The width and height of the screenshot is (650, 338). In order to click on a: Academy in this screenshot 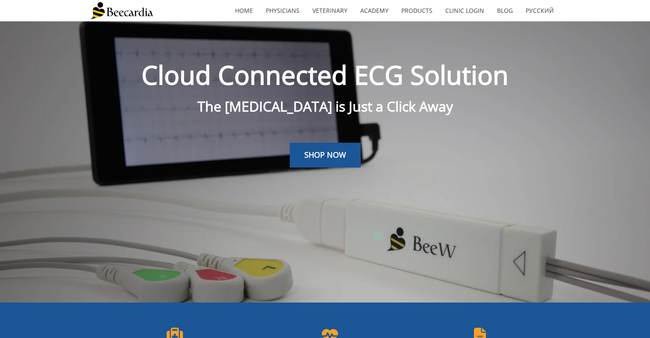, I will do `click(374, 11)`.